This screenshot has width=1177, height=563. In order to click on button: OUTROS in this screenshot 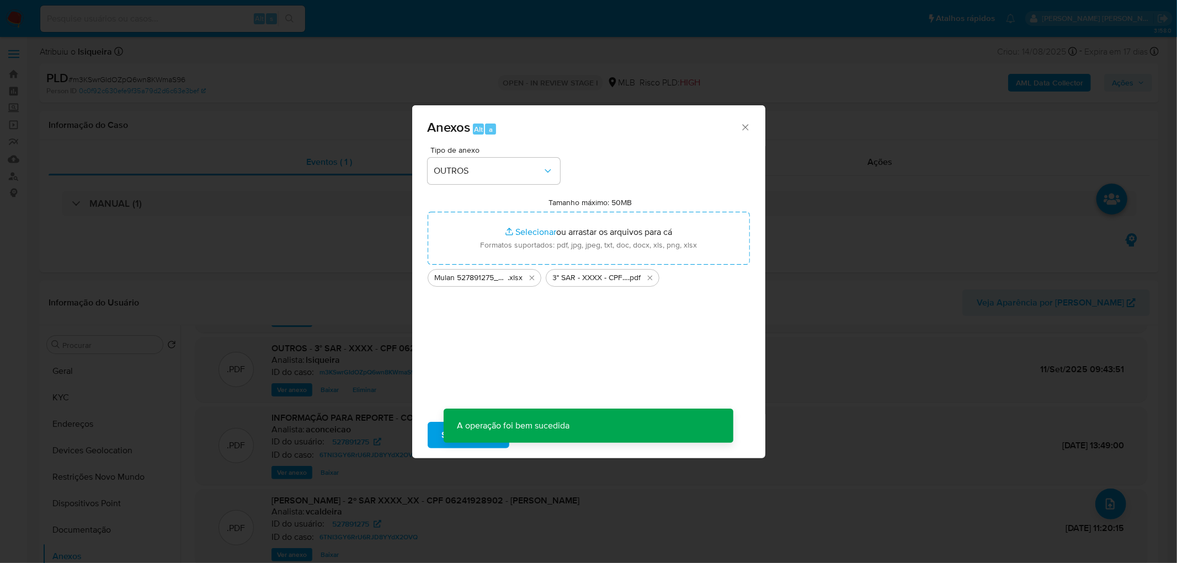, I will do `click(494, 171)`.